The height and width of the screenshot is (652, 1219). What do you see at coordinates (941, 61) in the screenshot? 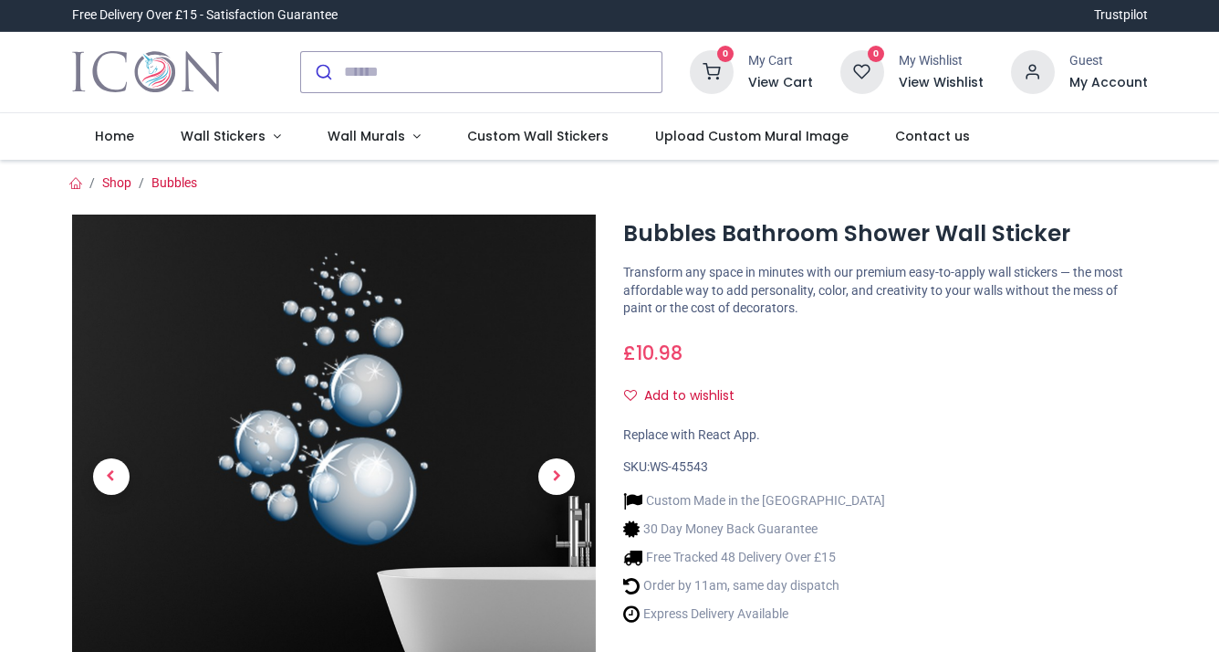
I see `div: My Wishlist` at bounding box center [941, 61].